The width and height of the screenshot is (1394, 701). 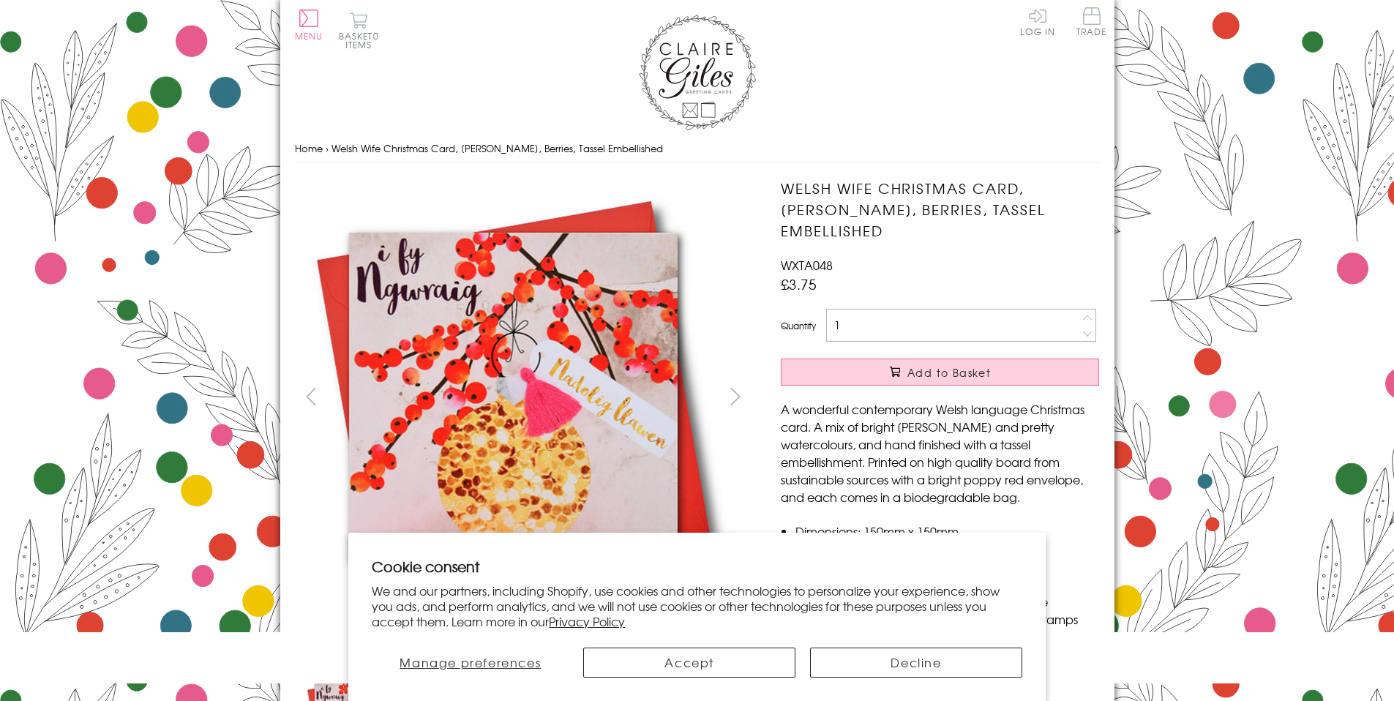 I want to click on button: Add to Basket, so click(x=940, y=372).